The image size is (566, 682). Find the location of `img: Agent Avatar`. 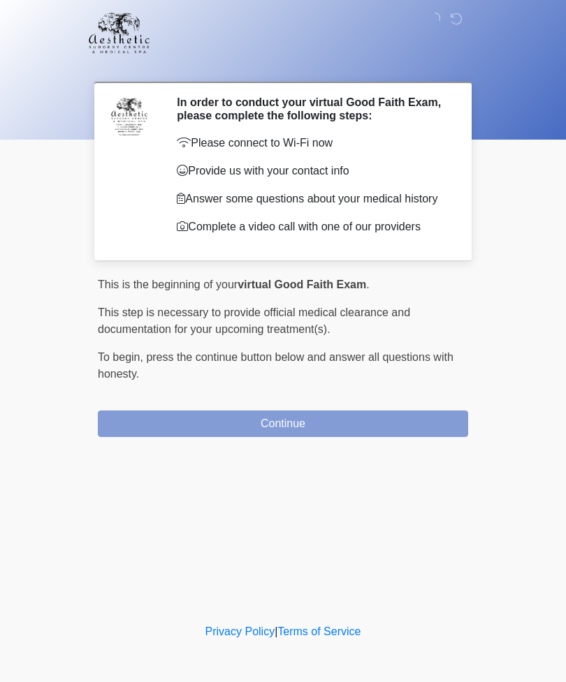

img: Agent Avatar is located at coordinates (129, 117).